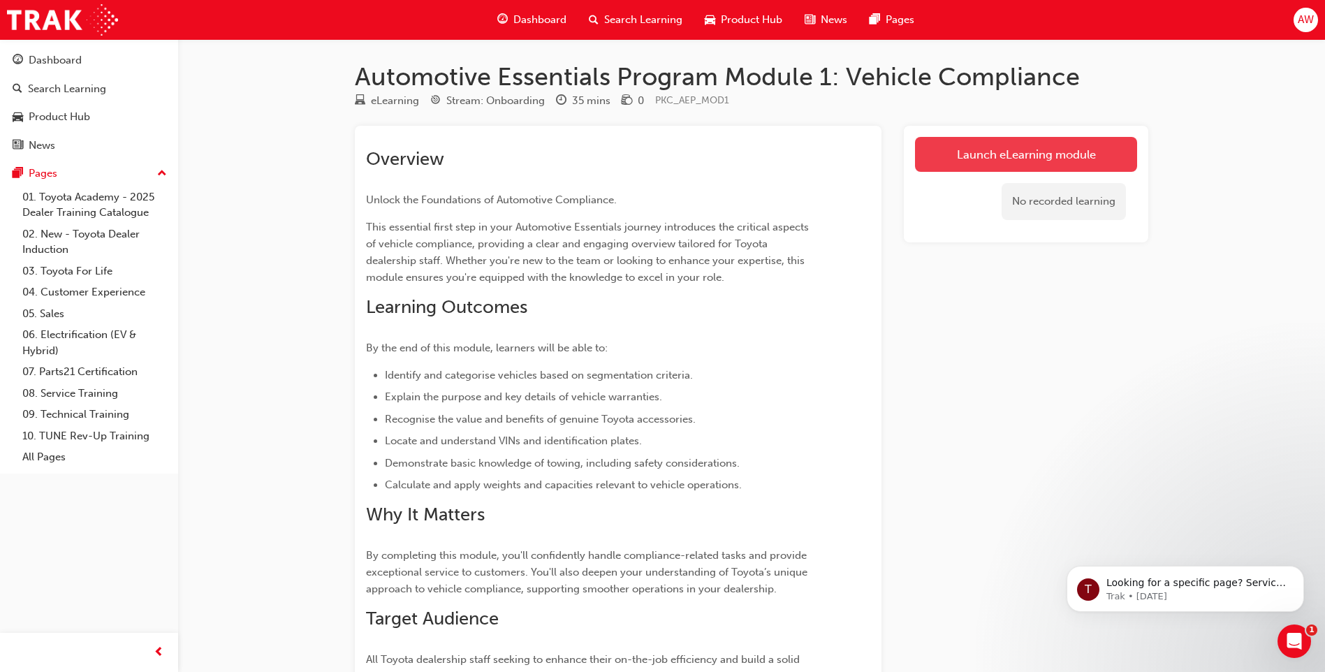 Image resolution: width=1325 pixels, height=672 pixels. I want to click on a: 09. Technical Training, so click(94, 414).